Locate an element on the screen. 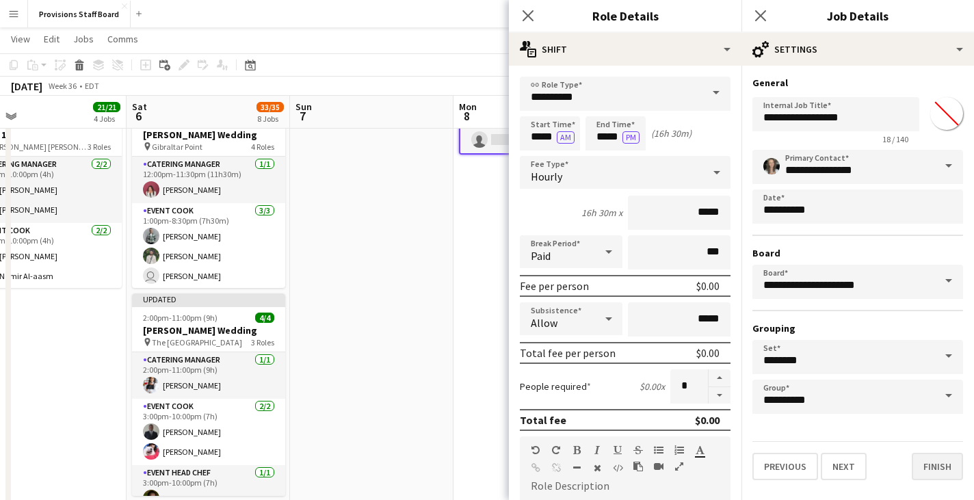 This screenshot has height=500, width=974. span: 33/35 is located at coordinates (270, 107).